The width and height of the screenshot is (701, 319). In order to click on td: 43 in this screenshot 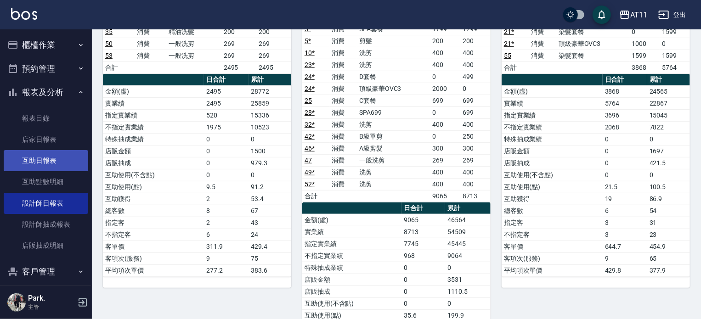, I will do `click(270, 223)`.